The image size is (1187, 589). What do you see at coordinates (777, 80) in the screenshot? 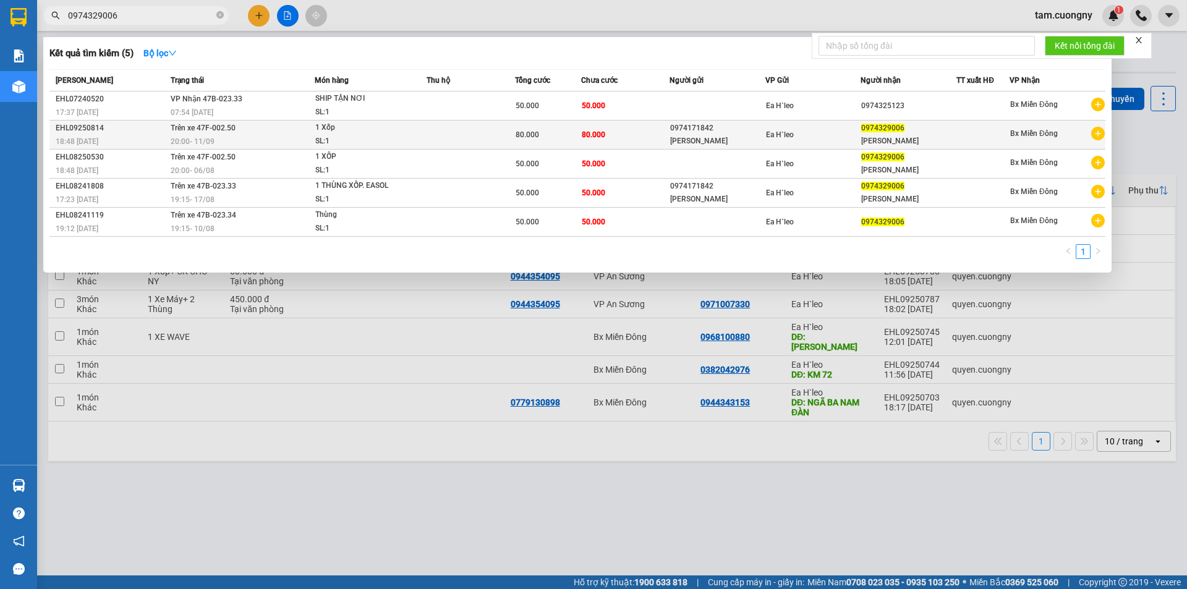
I see `span: VP Gửi` at bounding box center [777, 80].